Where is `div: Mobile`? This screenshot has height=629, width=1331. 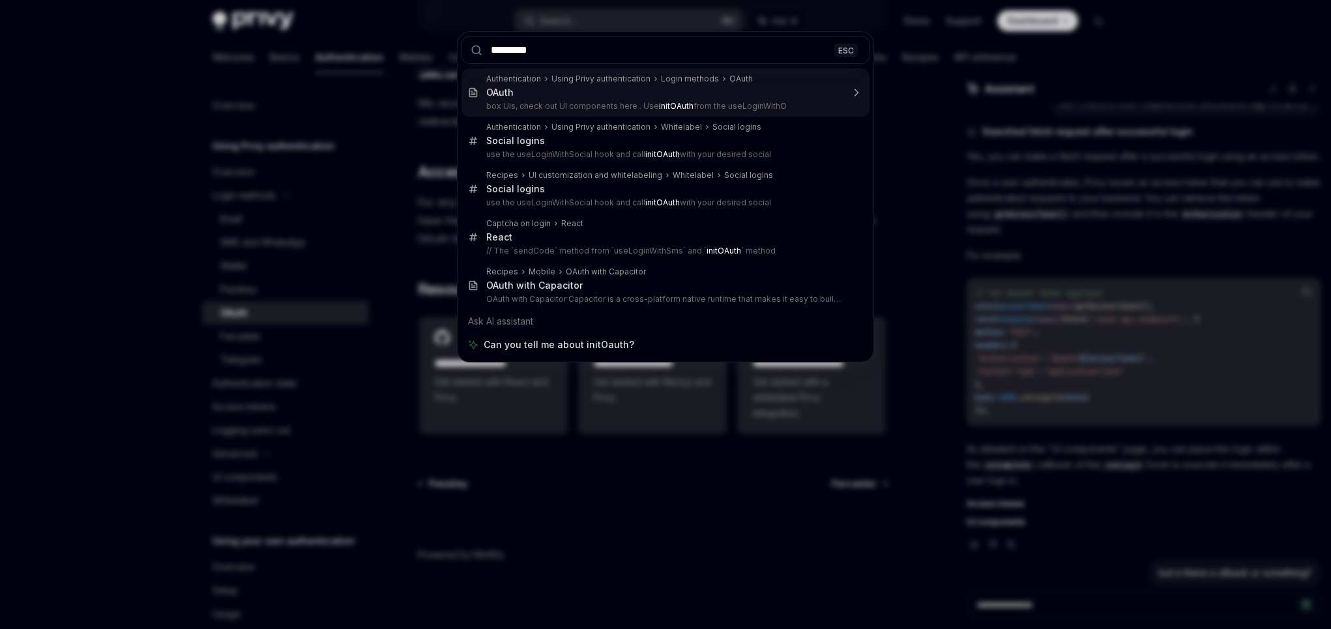
div: Mobile is located at coordinates (542, 272).